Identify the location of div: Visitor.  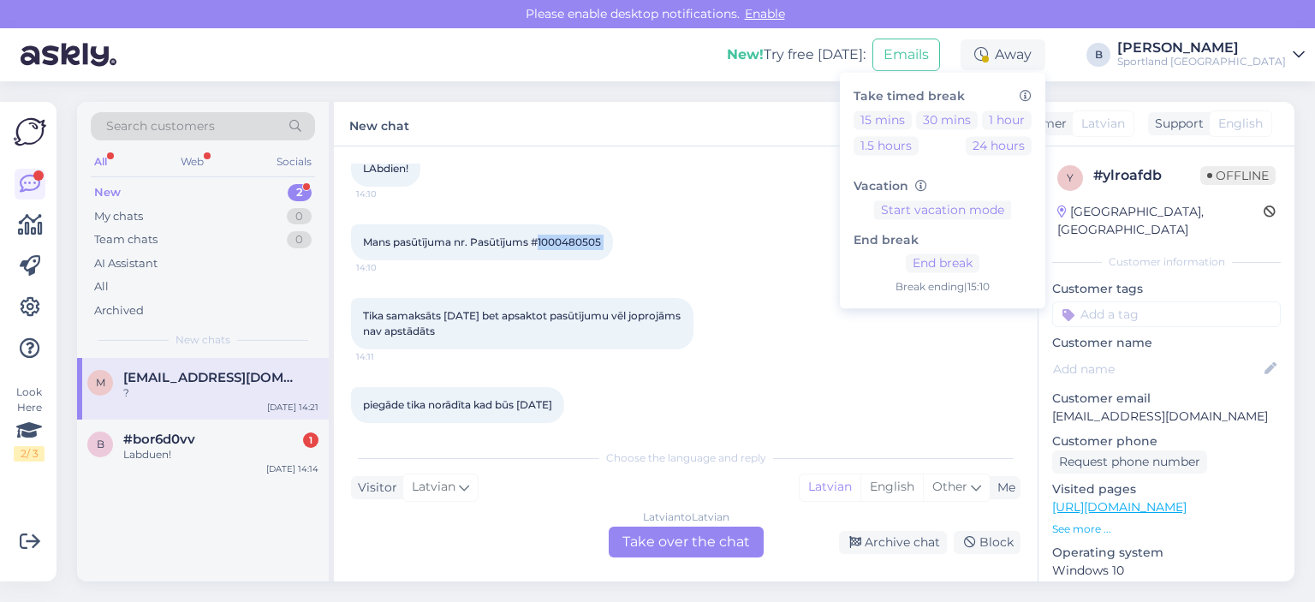
(374, 487).